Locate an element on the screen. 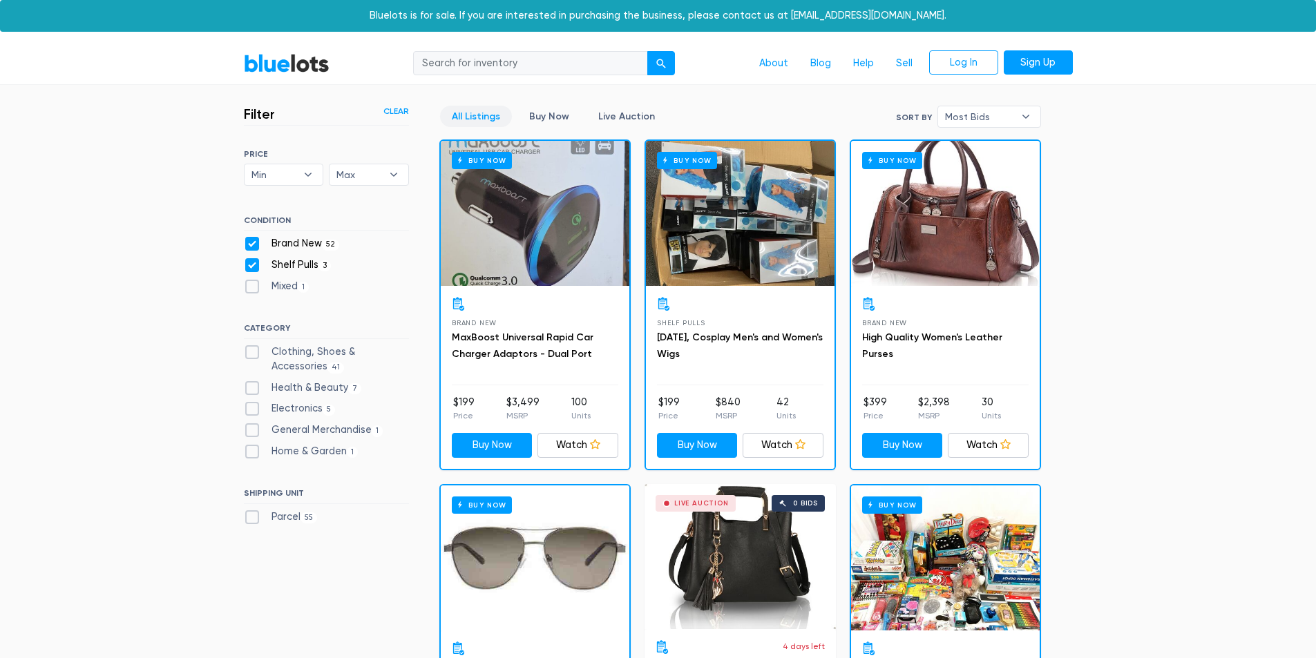 The image size is (1316, 658). a: All Listings is located at coordinates (476, 116).